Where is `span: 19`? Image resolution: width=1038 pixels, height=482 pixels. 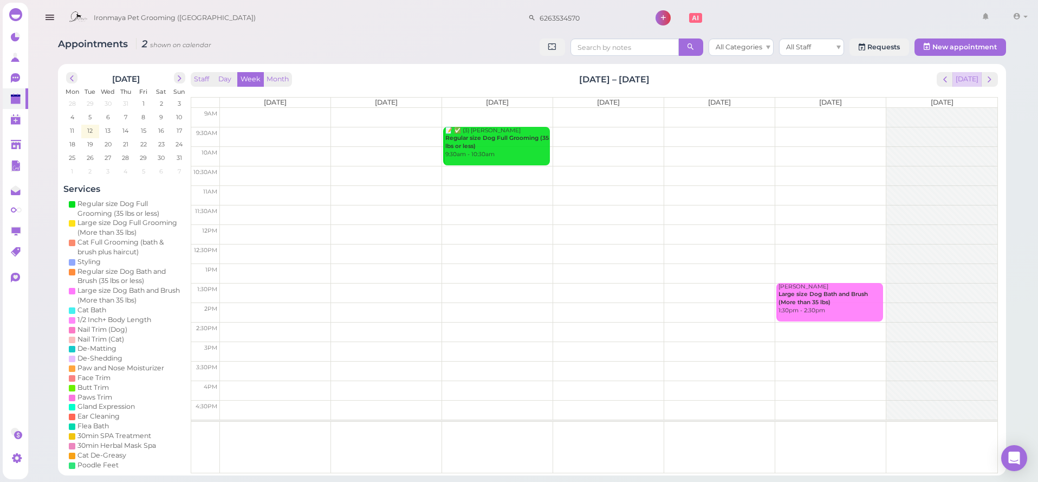 span: 19 is located at coordinates (90, 144).